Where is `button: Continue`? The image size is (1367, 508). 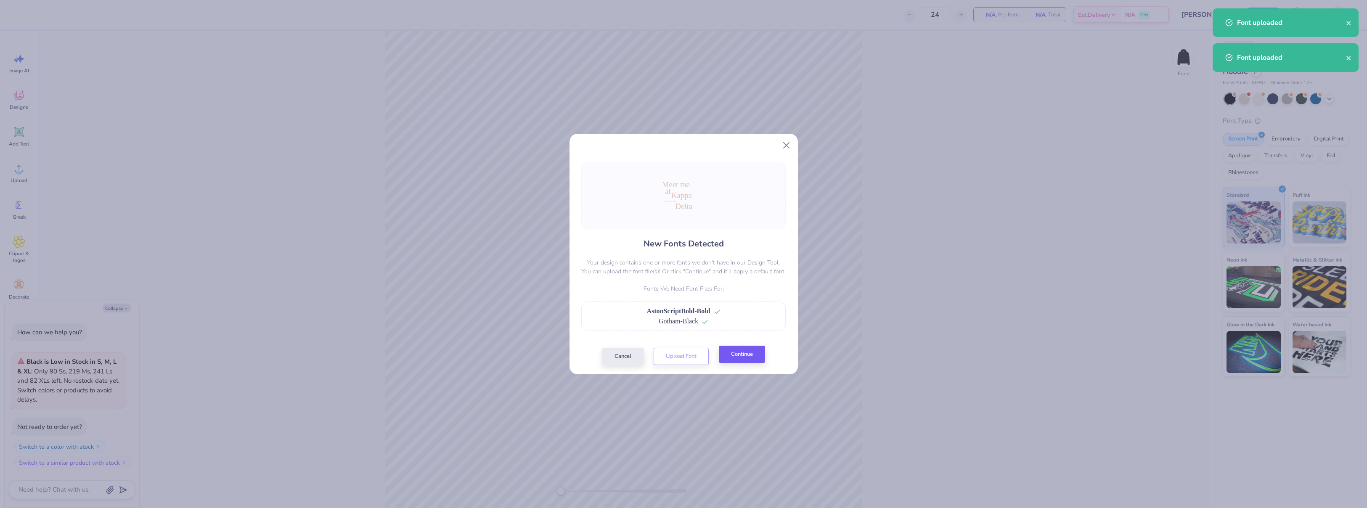 button: Continue is located at coordinates (742, 354).